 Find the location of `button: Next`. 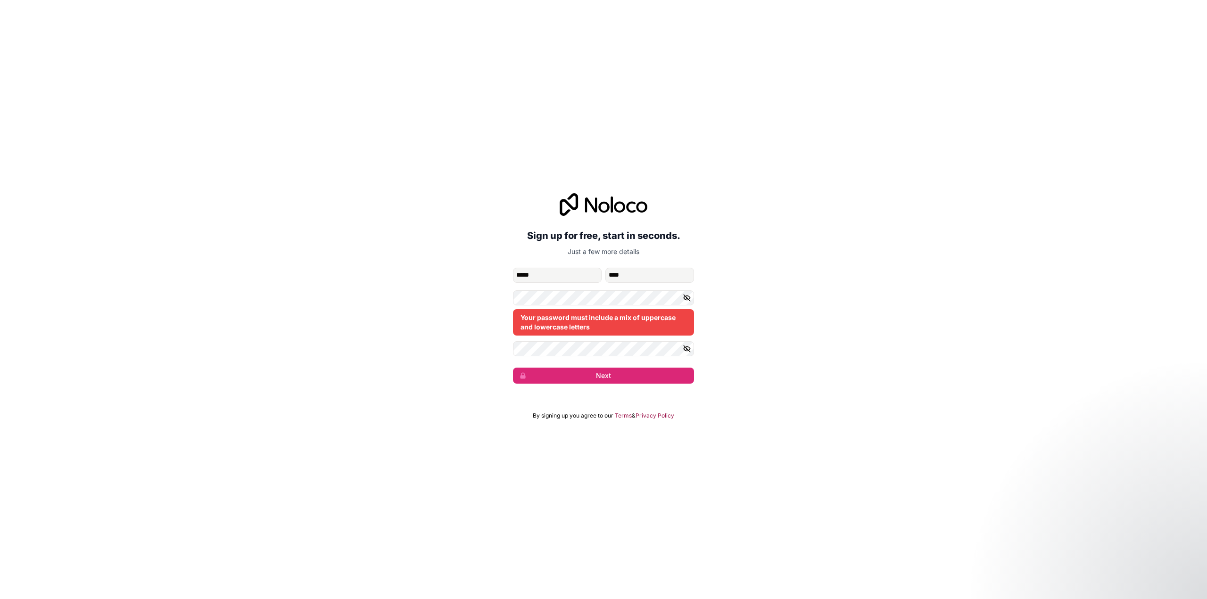

button: Next is located at coordinates (604, 376).